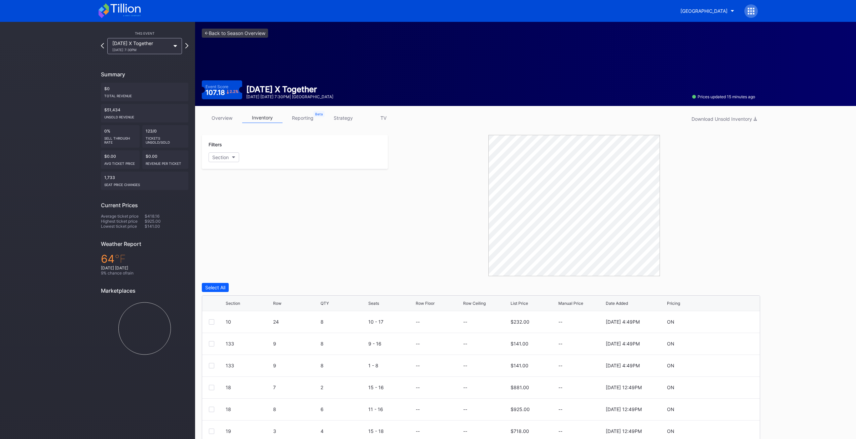 The width and height of the screenshot is (856, 439). Describe the element at coordinates (374, 303) in the screenshot. I see `div: Seats` at that location.